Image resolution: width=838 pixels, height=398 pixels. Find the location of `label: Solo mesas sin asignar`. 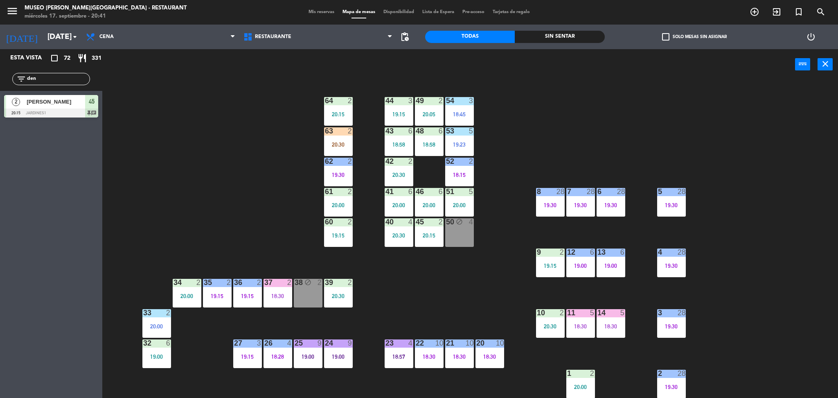

label: Solo mesas sin asignar is located at coordinates (694, 37).